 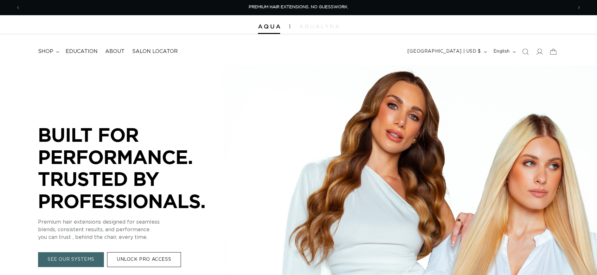 What do you see at coordinates (115, 51) in the screenshot?
I see `span: About` at bounding box center [115, 51].